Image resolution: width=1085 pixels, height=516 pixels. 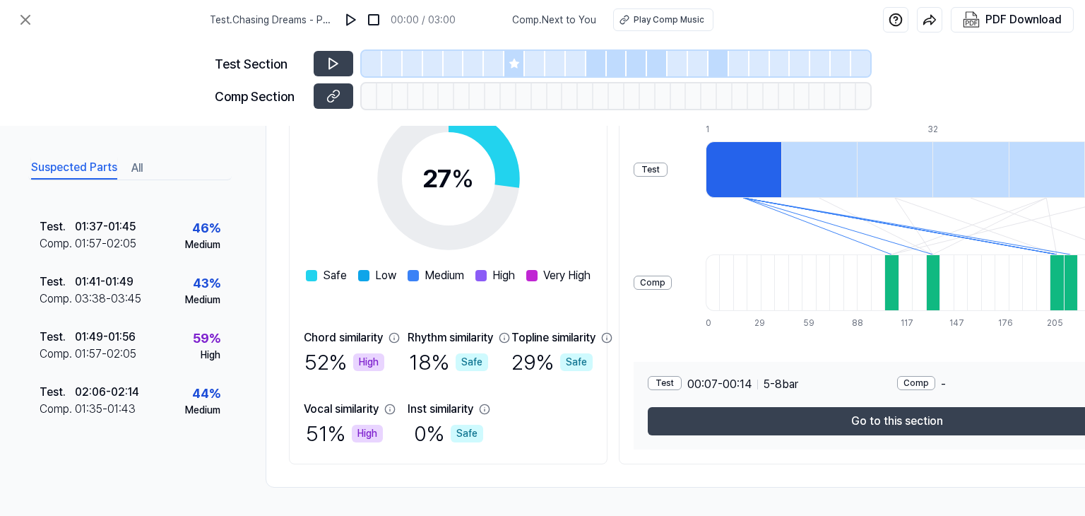 What do you see at coordinates (896, 20) in the screenshot?
I see `img: help` at bounding box center [896, 20].